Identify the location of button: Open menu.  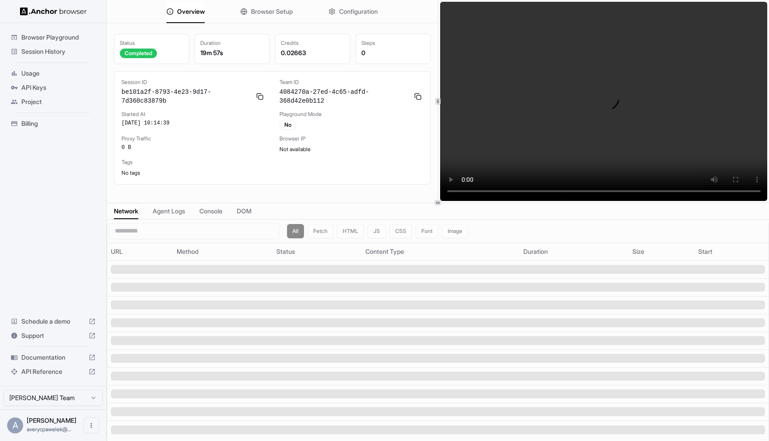
(91, 426).